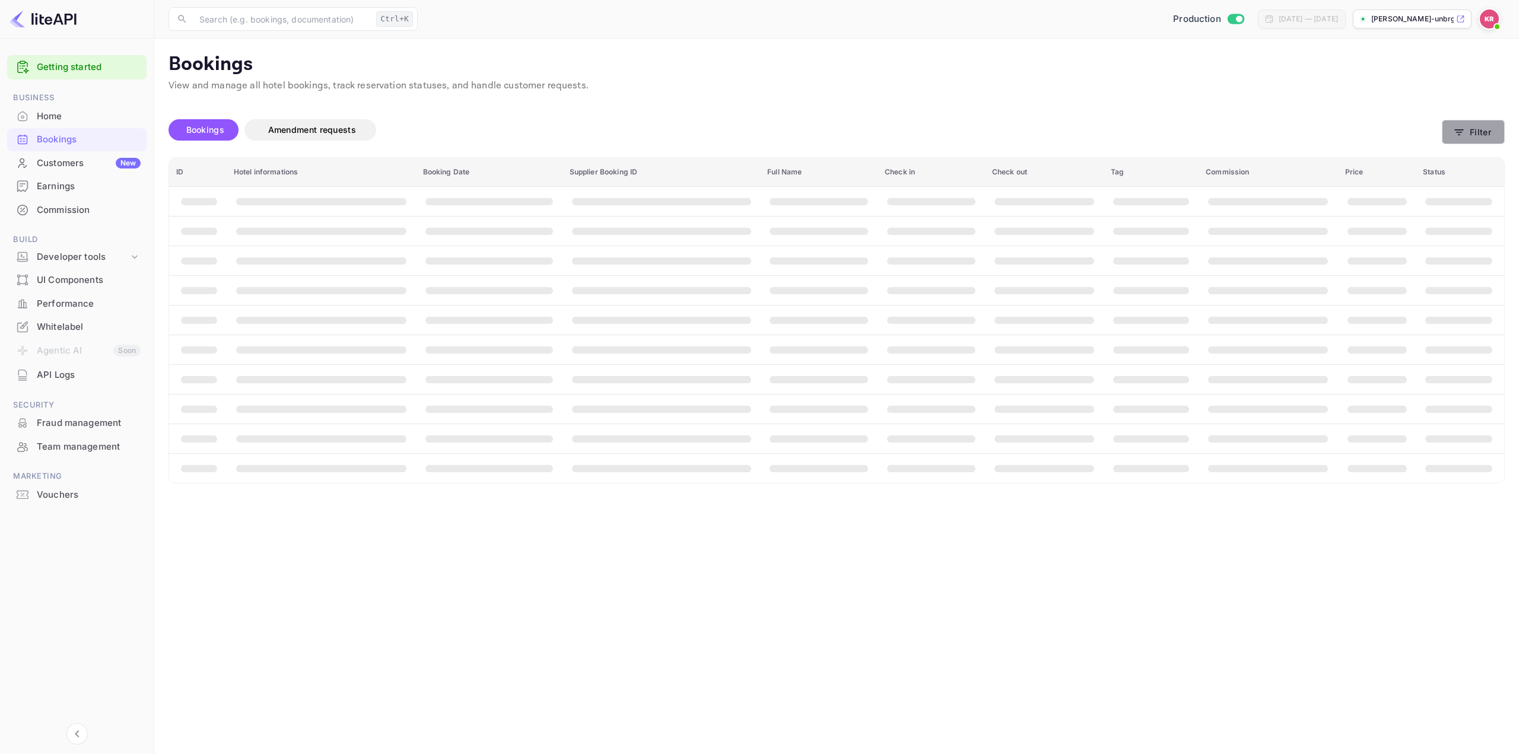 This screenshot has width=1519, height=754. Describe the element at coordinates (77, 422) in the screenshot. I see `a: Fraud management` at that location.